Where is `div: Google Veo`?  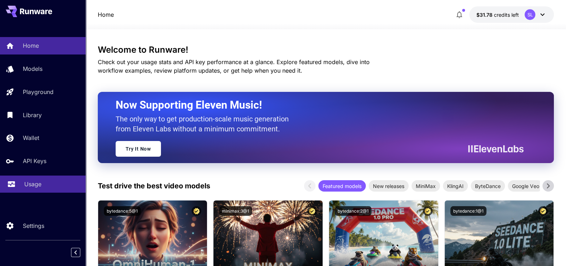
div: Google Veo is located at coordinates (525, 186).